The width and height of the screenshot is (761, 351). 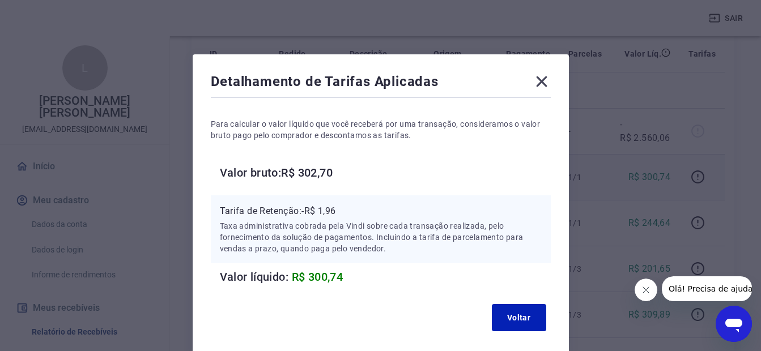 What do you see at coordinates (317, 277) in the screenshot?
I see `span: R$ 300,74` at bounding box center [317, 277].